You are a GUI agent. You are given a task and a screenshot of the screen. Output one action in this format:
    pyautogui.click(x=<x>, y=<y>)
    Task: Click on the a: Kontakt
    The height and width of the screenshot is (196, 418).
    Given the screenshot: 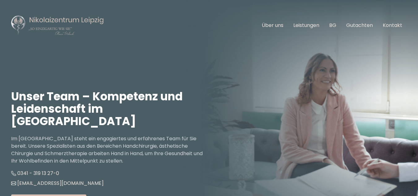 What is the action you would take?
    pyautogui.click(x=392, y=25)
    